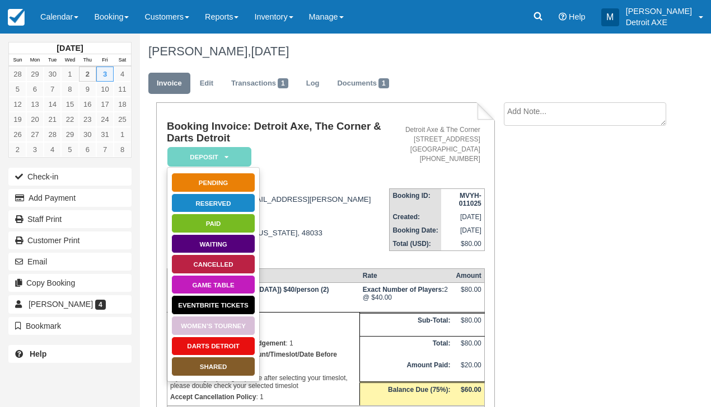  What do you see at coordinates (415, 199) in the screenshot?
I see `th: Booking ID:` at bounding box center [415, 199].